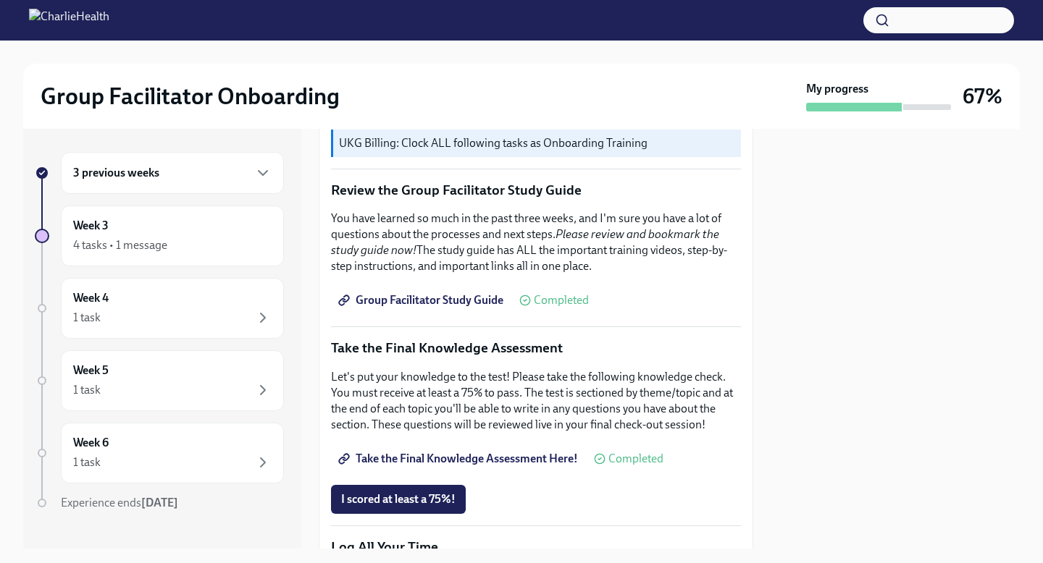  Describe the element at coordinates (159, 453) in the screenshot. I see `a: Week 61 task` at that location.